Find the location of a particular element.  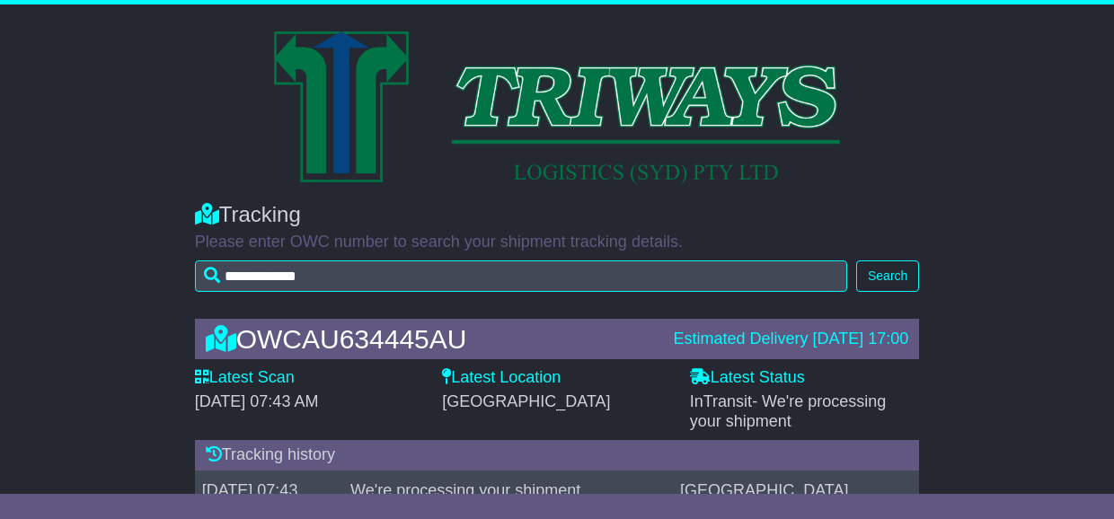

span: InTransit is located at coordinates (788, 411).